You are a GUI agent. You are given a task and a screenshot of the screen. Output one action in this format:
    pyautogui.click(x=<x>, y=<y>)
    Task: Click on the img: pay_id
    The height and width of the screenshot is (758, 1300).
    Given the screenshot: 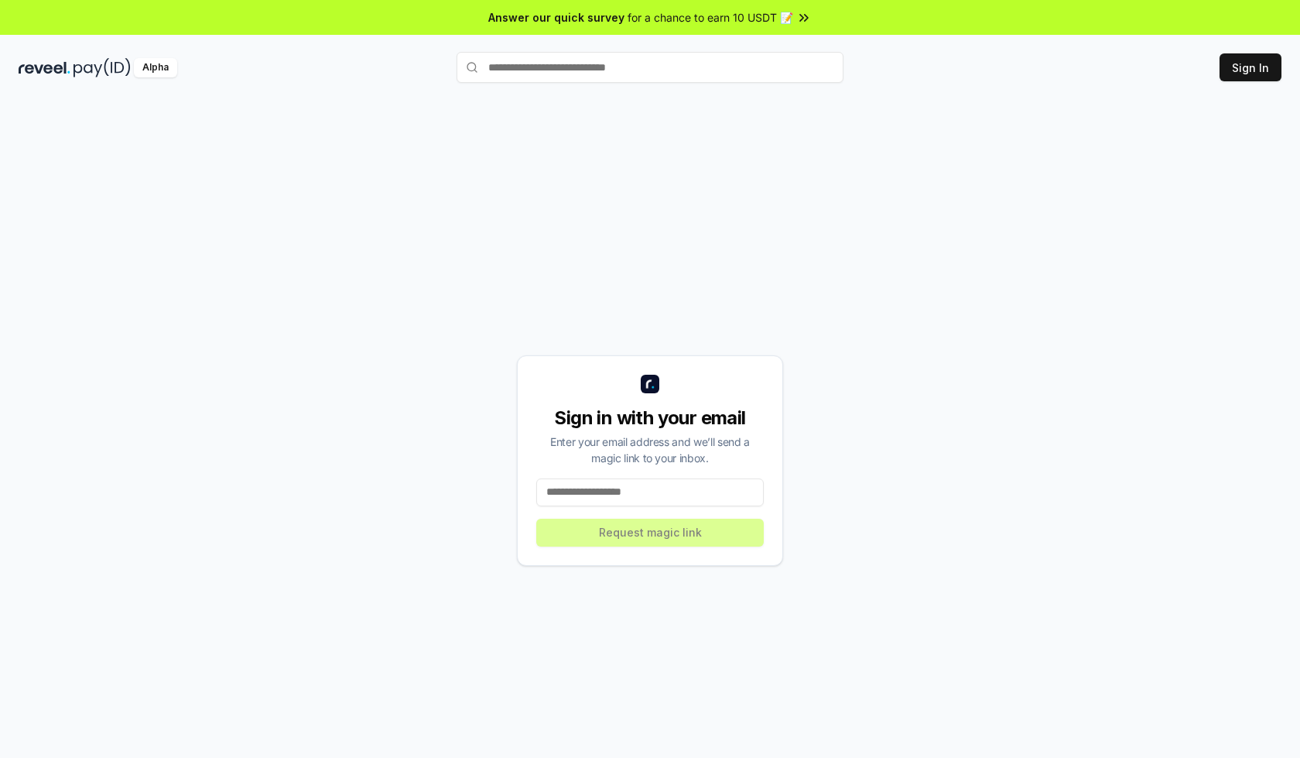 What is the action you would take?
    pyautogui.click(x=102, y=67)
    